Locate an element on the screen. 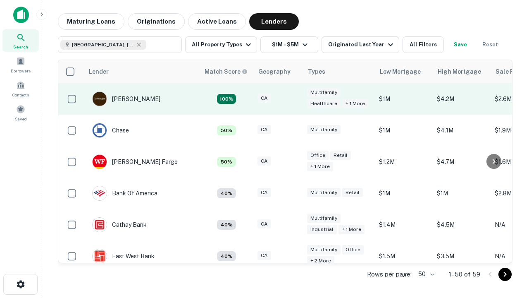 This screenshot has height=298, width=529. div: Saved is located at coordinates (21, 112).